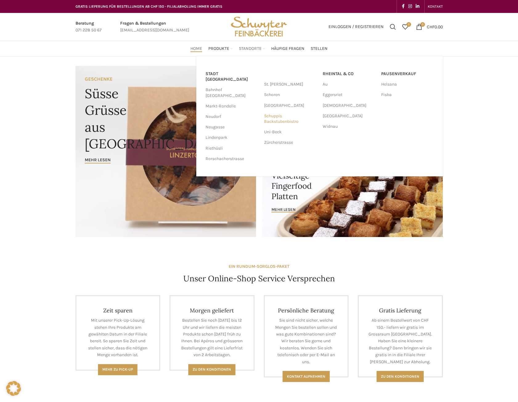 The image size is (518, 402). What do you see at coordinates (212, 370) in the screenshot?
I see `a: Zu den Konditionen` at bounding box center [212, 370].